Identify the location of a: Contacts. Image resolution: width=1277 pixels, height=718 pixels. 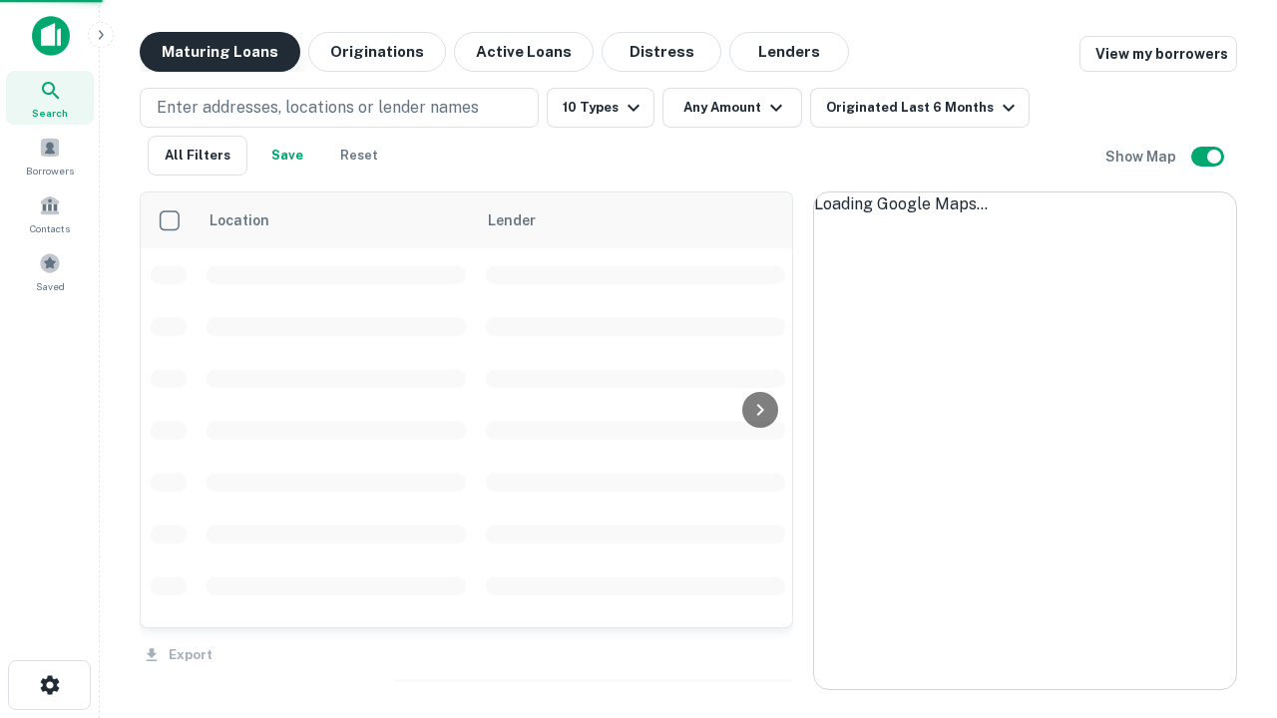
(50, 214).